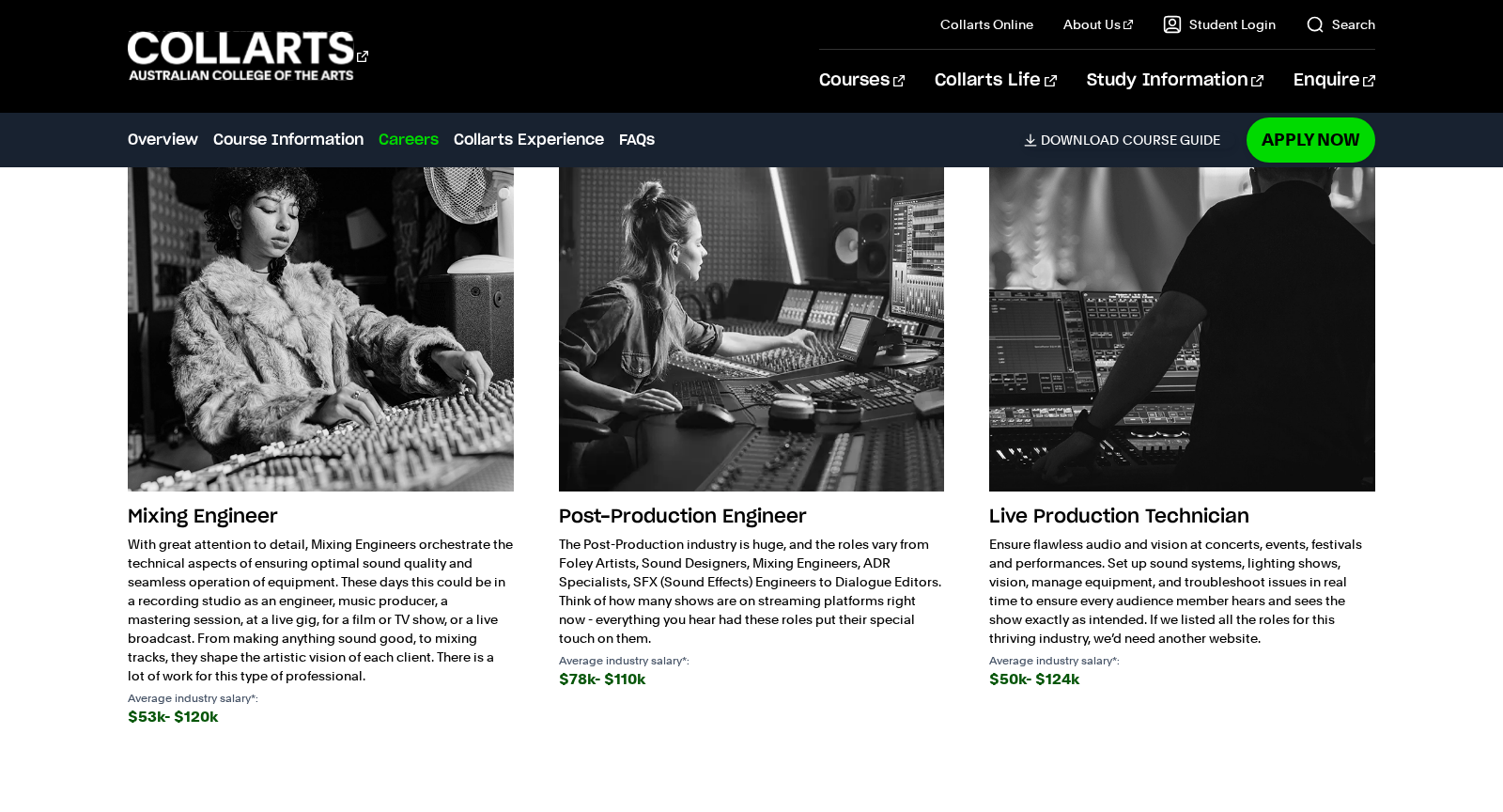 This screenshot has width=1503, height=812. I want to click on div: $50k- $124k, so click(1182, 680).